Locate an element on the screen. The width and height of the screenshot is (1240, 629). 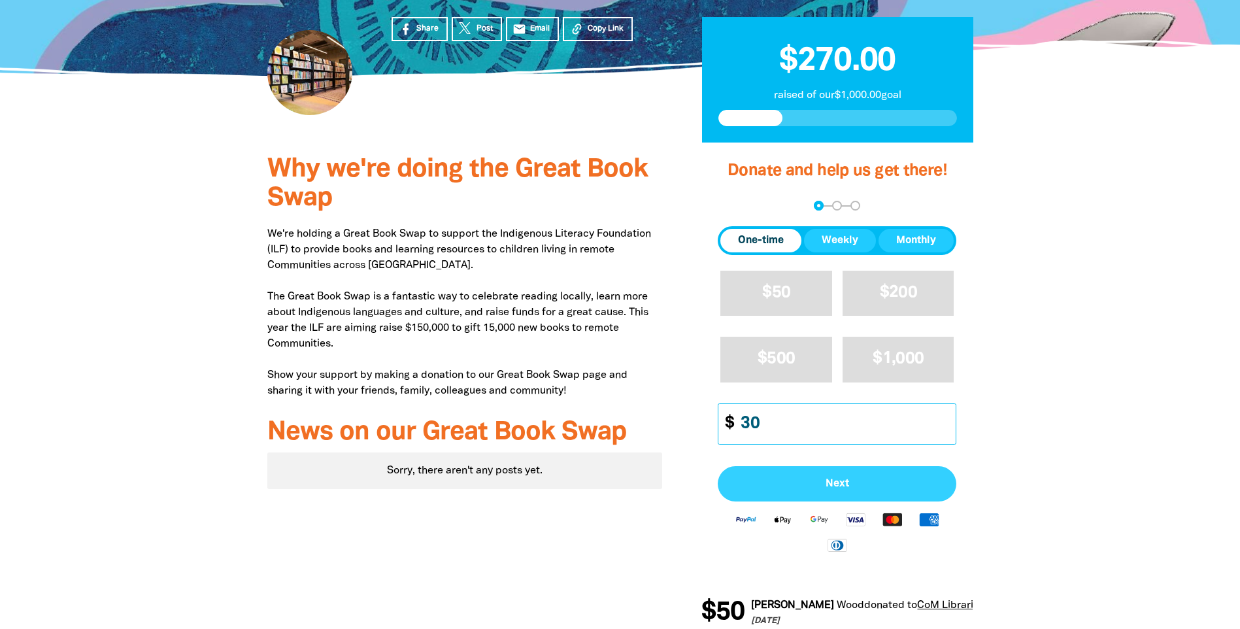
span: Post is located at coordinates (484, 29).